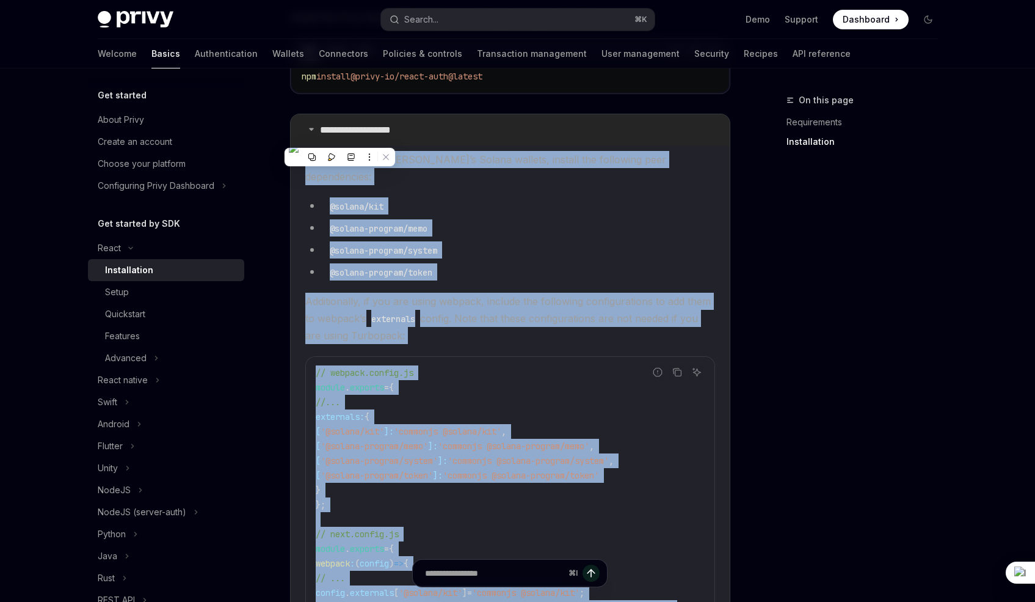 The image size is (1035, 602). What do you see at coordinates (758, 20) in the screenshot?
I see `a: Demo` at bounding box center [758, 20].